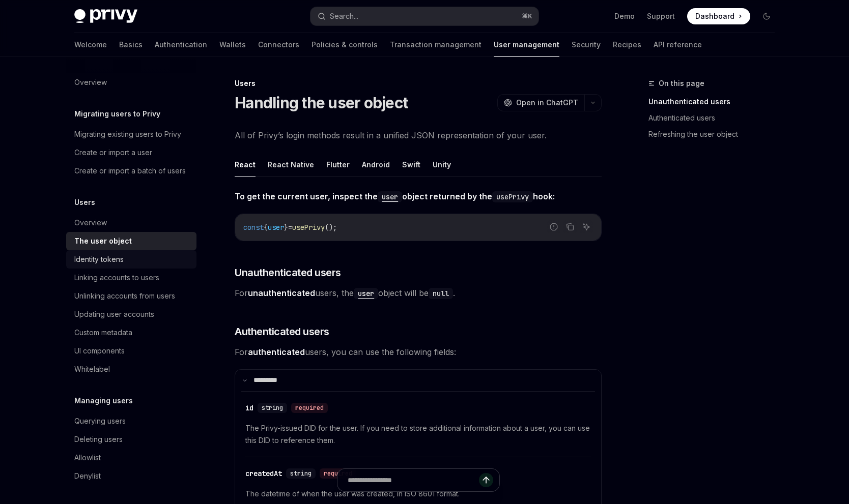 Image resolution: width=849 pixels, height=504 pixels. What do you see at coordinates (131, 134) in the screenshot?
I see `a: Migrating existing users to Privy` at bounding box center [131, 134].